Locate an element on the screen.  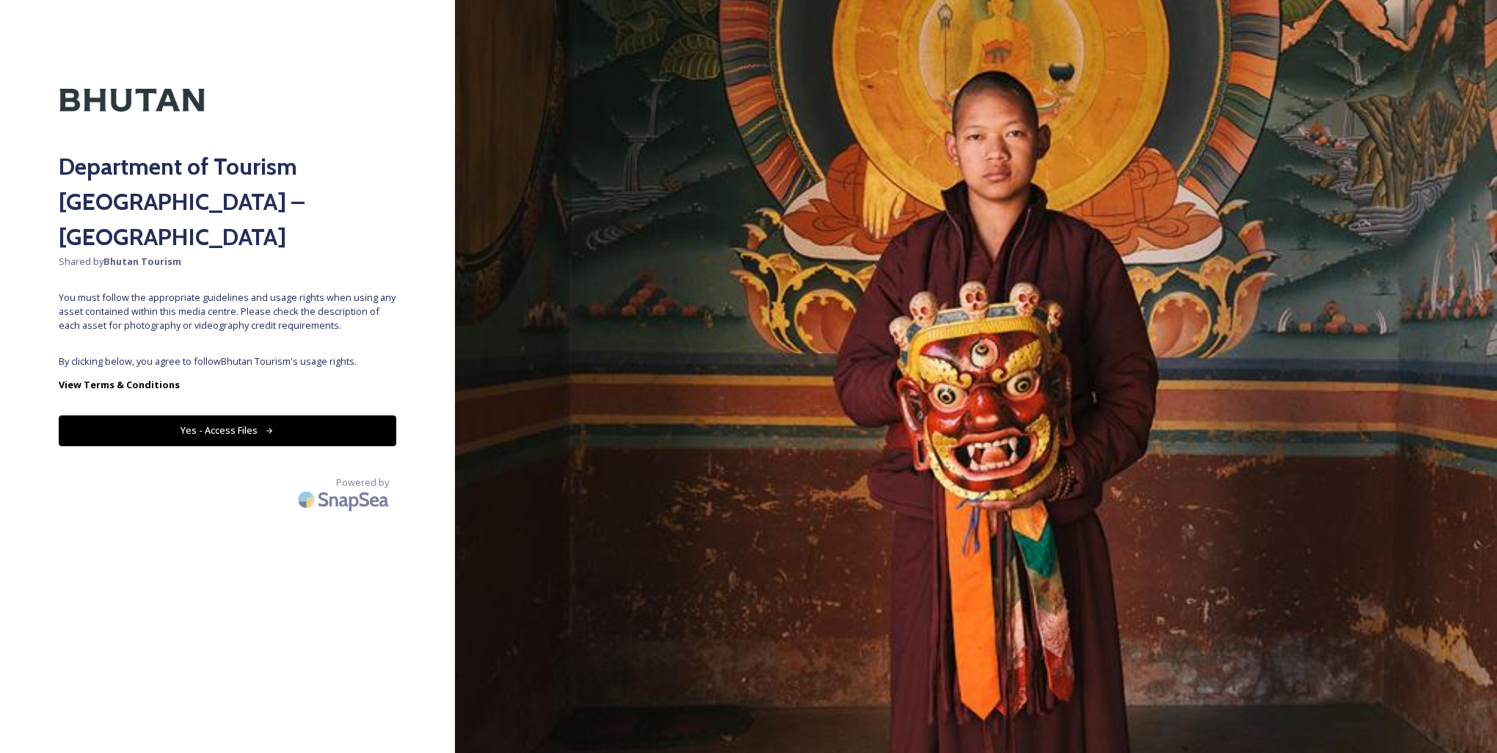
img: SnapSea Logo is located at coordinates (345, 499).